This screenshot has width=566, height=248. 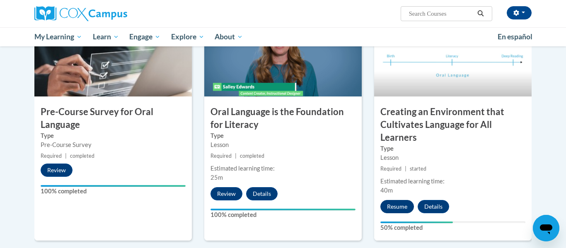 What do you see at coordinates (58, 37) in the screenshot?
I see `a: My Learning` at bounding box center [58, 37].